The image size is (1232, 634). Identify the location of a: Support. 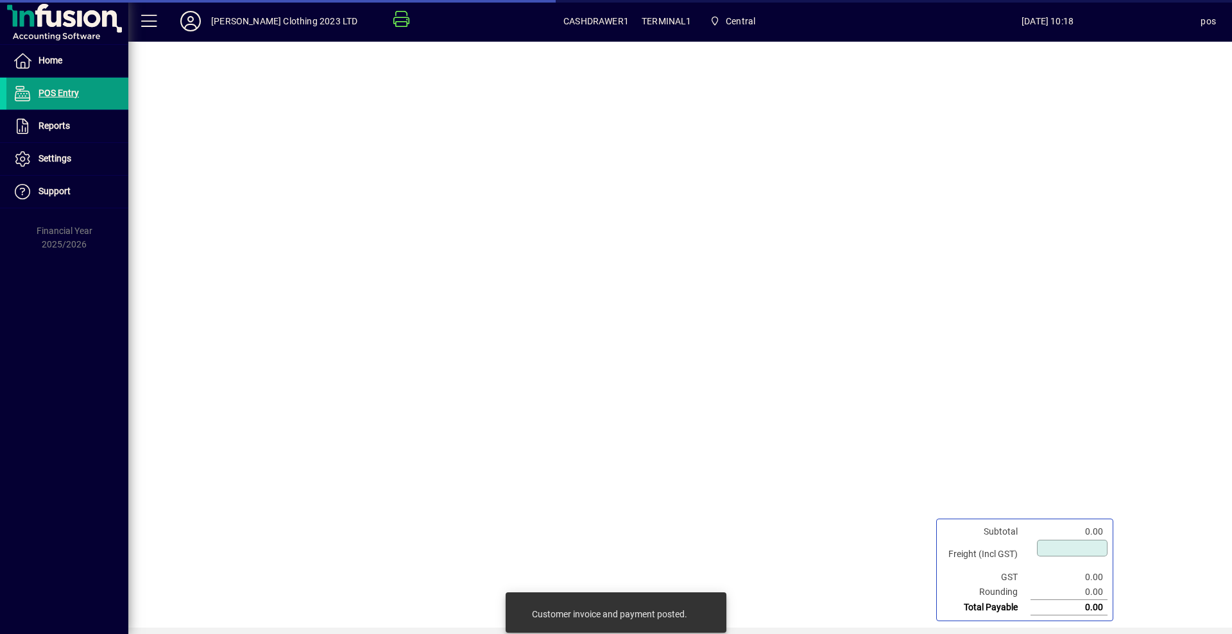
(67, 192).